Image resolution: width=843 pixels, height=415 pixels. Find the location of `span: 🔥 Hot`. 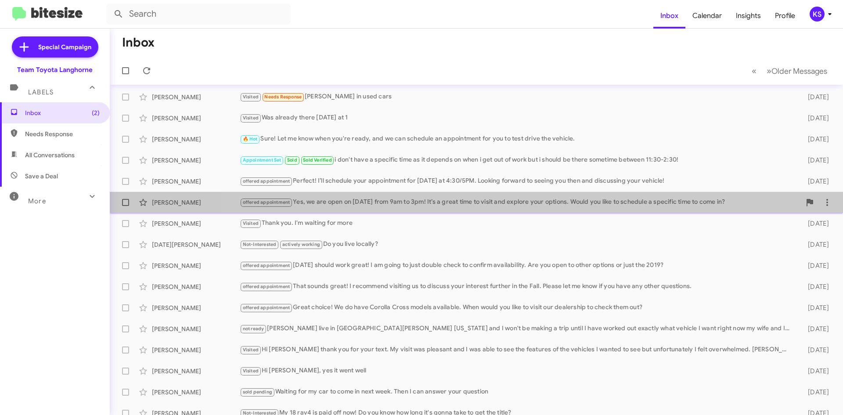

span: 🔥 Hot is located at coordinates (250, 139).